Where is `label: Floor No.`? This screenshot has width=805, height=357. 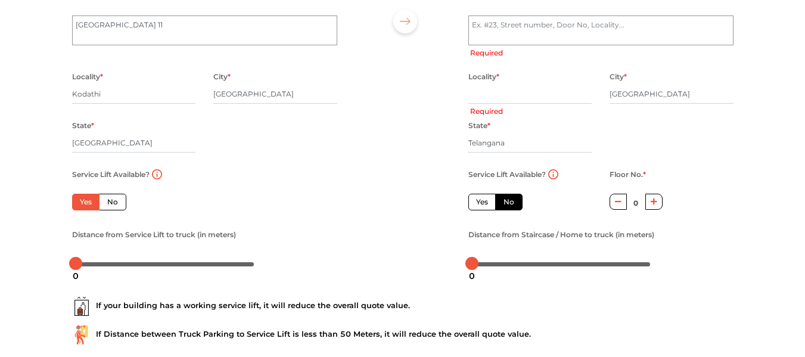
label: Floor No. is located at coordinates (628, 175).